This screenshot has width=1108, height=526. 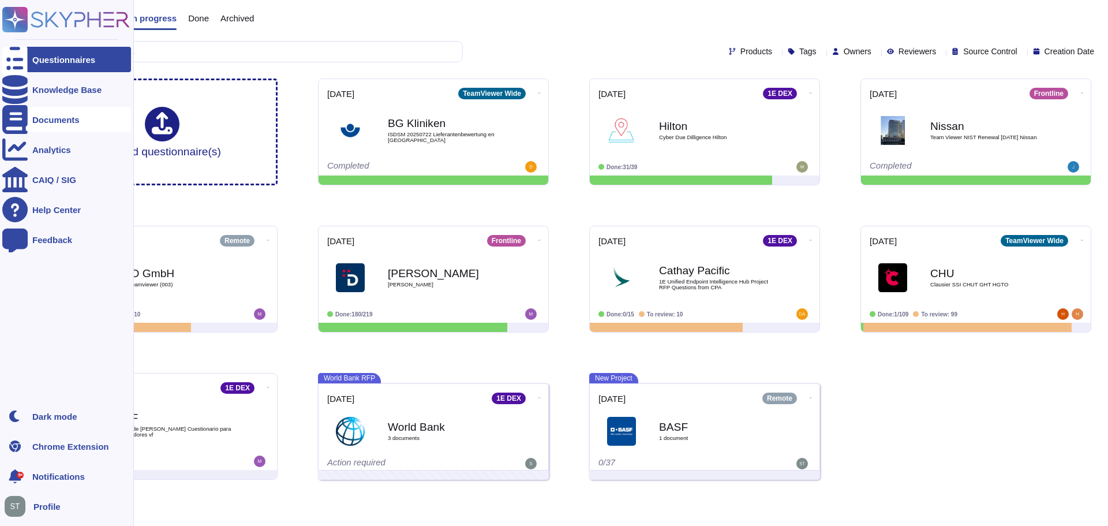 What do you see at coordinates (237, 18) in the screenshot?
I see `span: Archived` at bounding box center [237, 18].